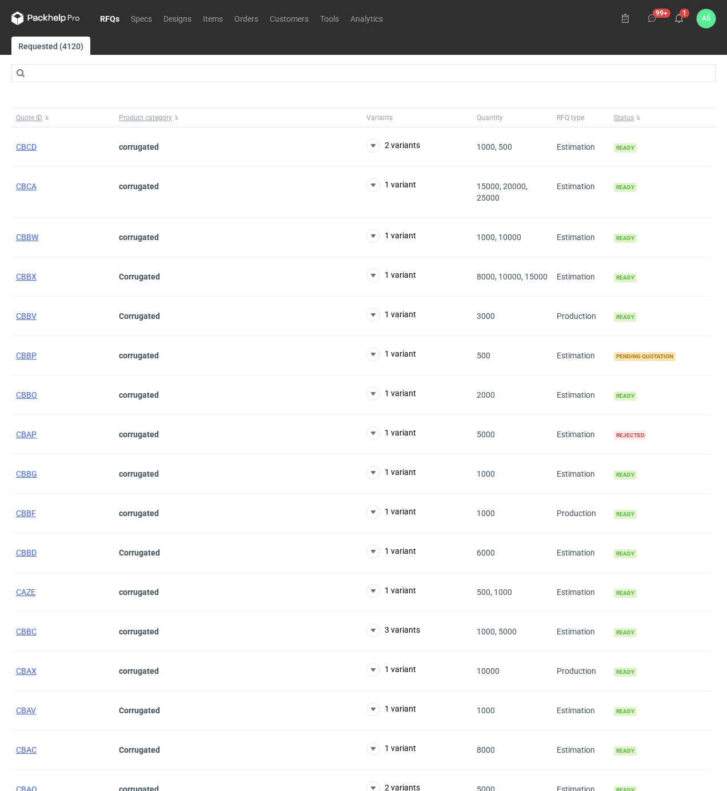 The width and height of the screenshot is (727, 791). I want to click on a: CBAC, so click(26, 750).